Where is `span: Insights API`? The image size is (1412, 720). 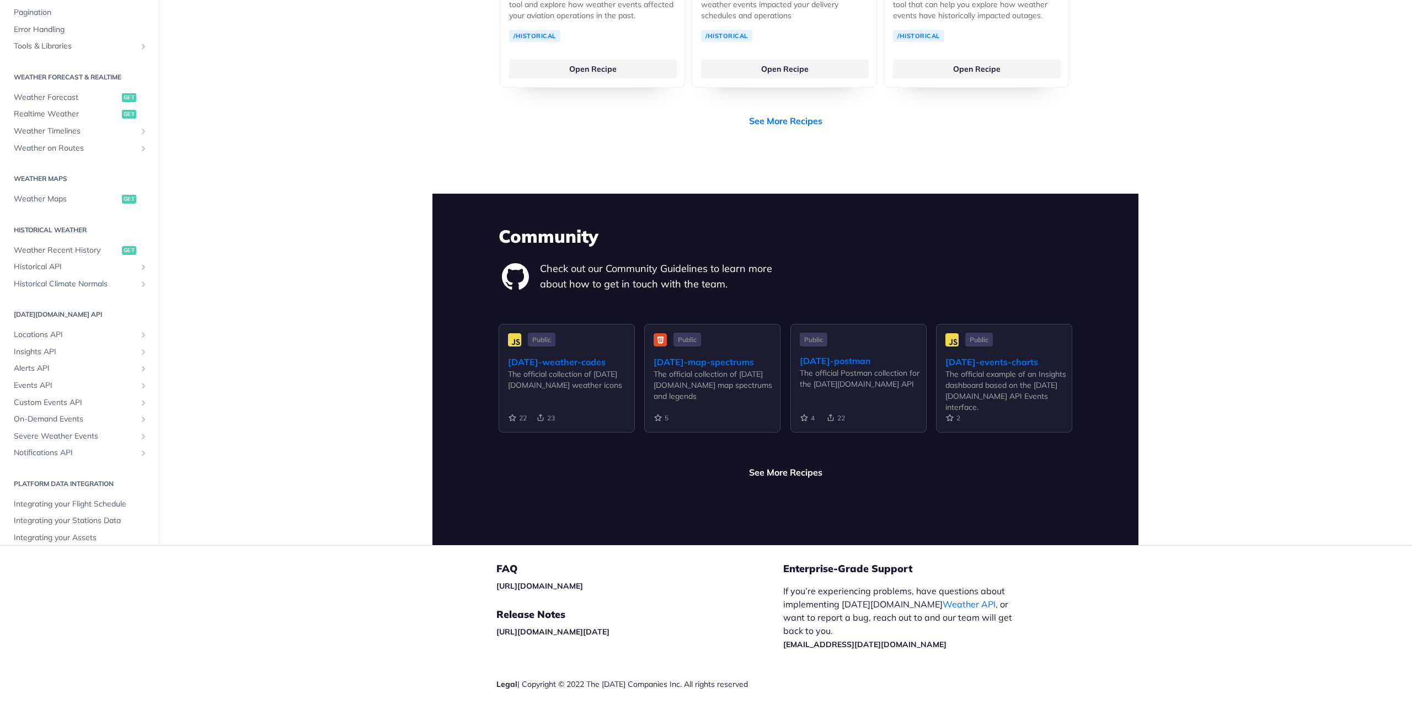 span: Insights API is located at coordinates (75, 352).